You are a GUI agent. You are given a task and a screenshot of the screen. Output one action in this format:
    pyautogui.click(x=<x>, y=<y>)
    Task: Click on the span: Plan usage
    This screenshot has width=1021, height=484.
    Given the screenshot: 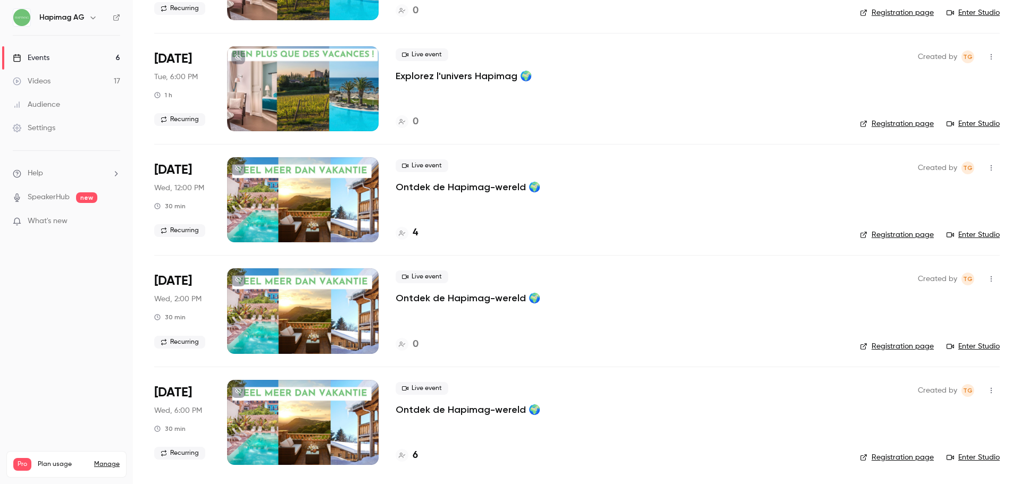 What is the action you would take?
    pyautogui.click(x=63, y=465)
    